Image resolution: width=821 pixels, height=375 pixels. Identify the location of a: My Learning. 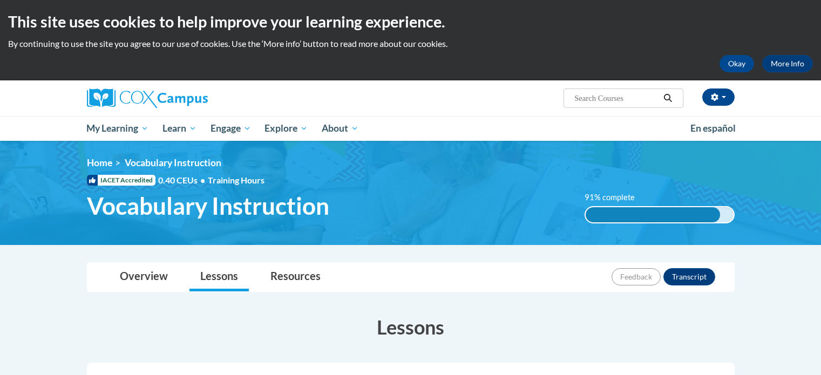
(118, 128).